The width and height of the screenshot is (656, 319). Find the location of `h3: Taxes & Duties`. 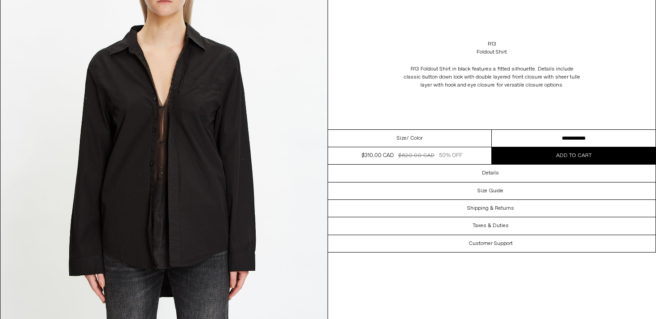

h3: Taxes & Duties is located at coordinates (491, 226).